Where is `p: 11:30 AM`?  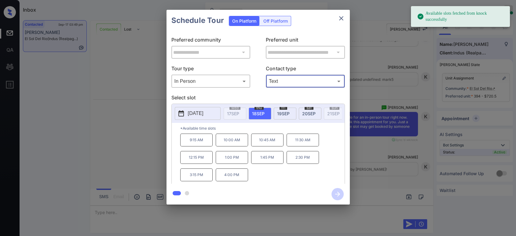
p: 11:30 AM is located at coordinates (303, 140).